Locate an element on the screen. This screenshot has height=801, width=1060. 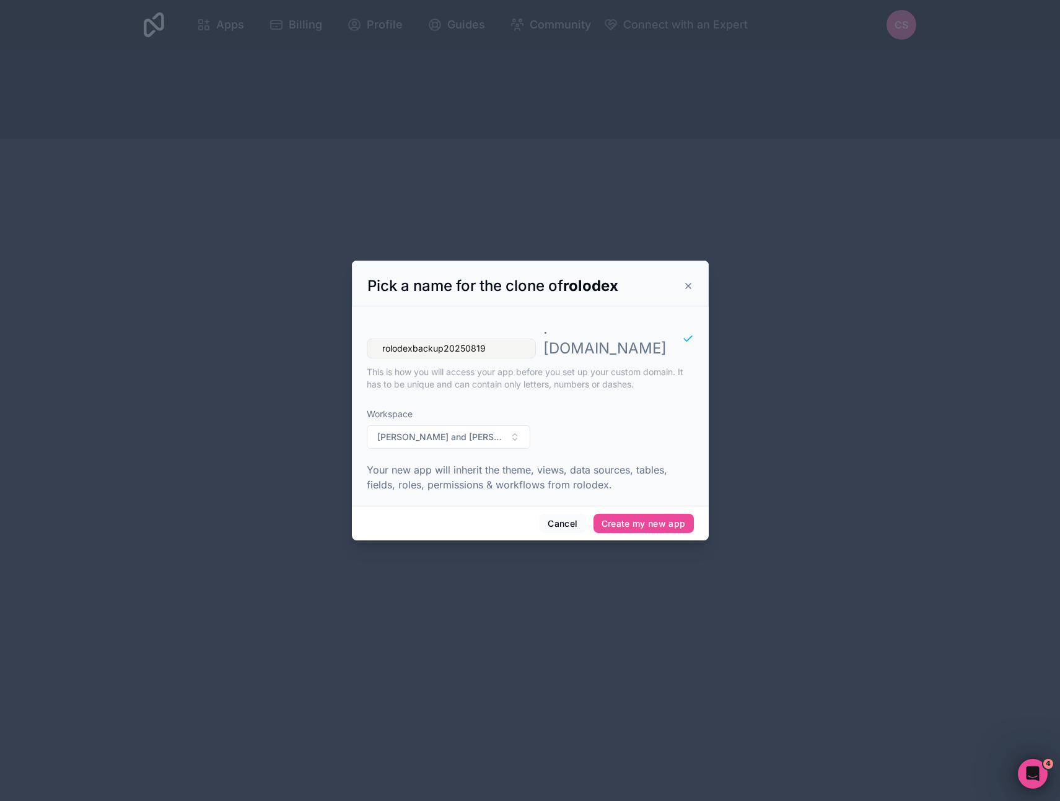
input: app is located at coordinates (451, 349).